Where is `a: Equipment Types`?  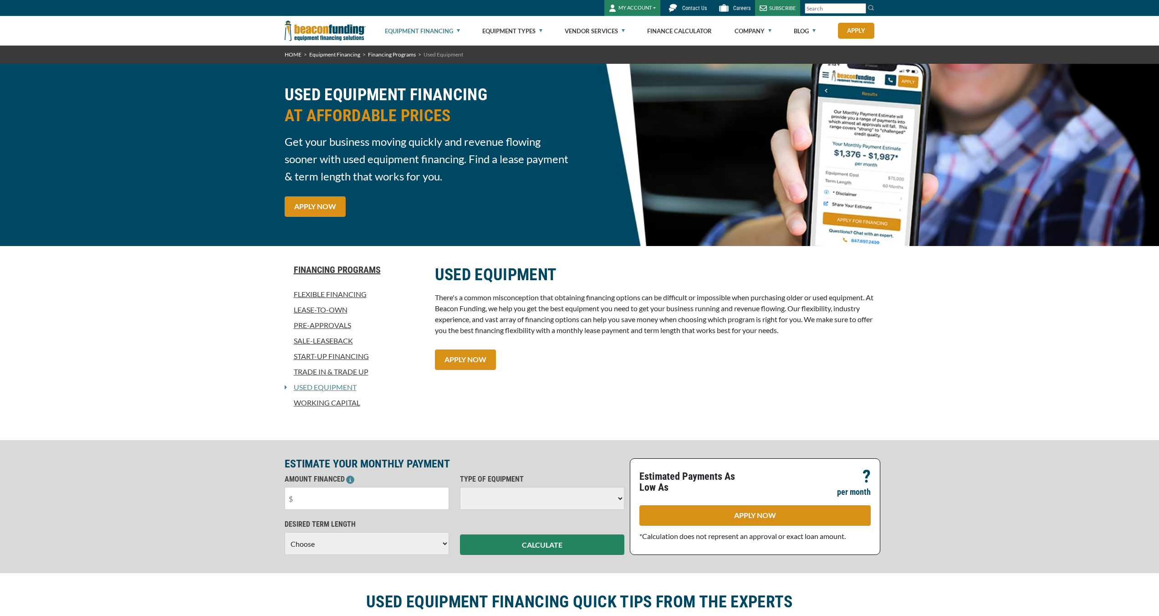 a: Equipment Types is located at coordinates (512, 31).